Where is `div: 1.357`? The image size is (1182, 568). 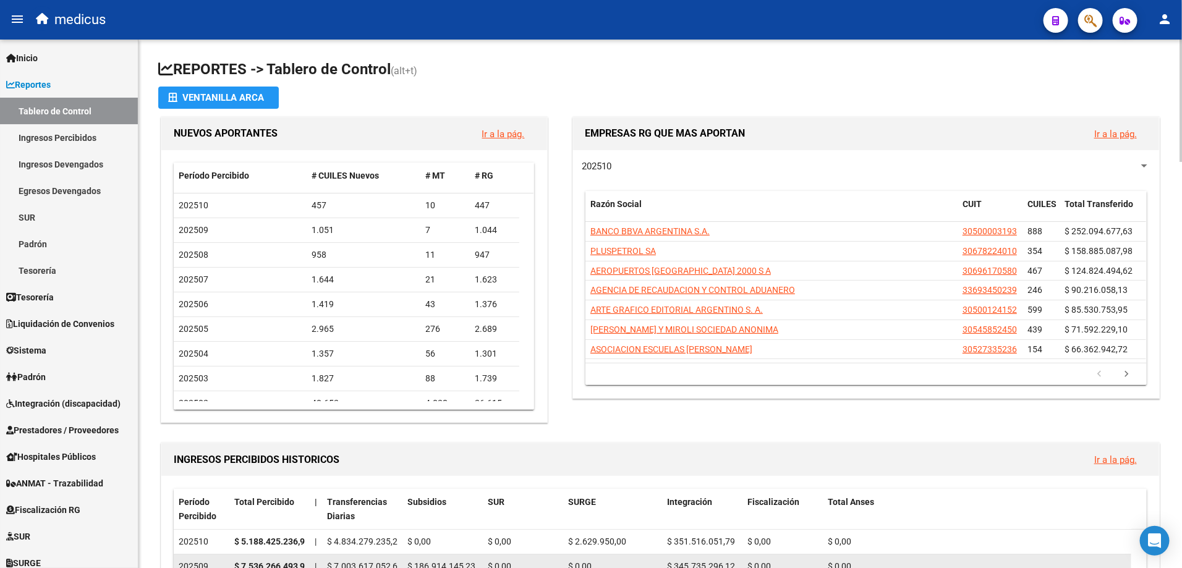
div: 1.357 is located at coordinates (364, 354).